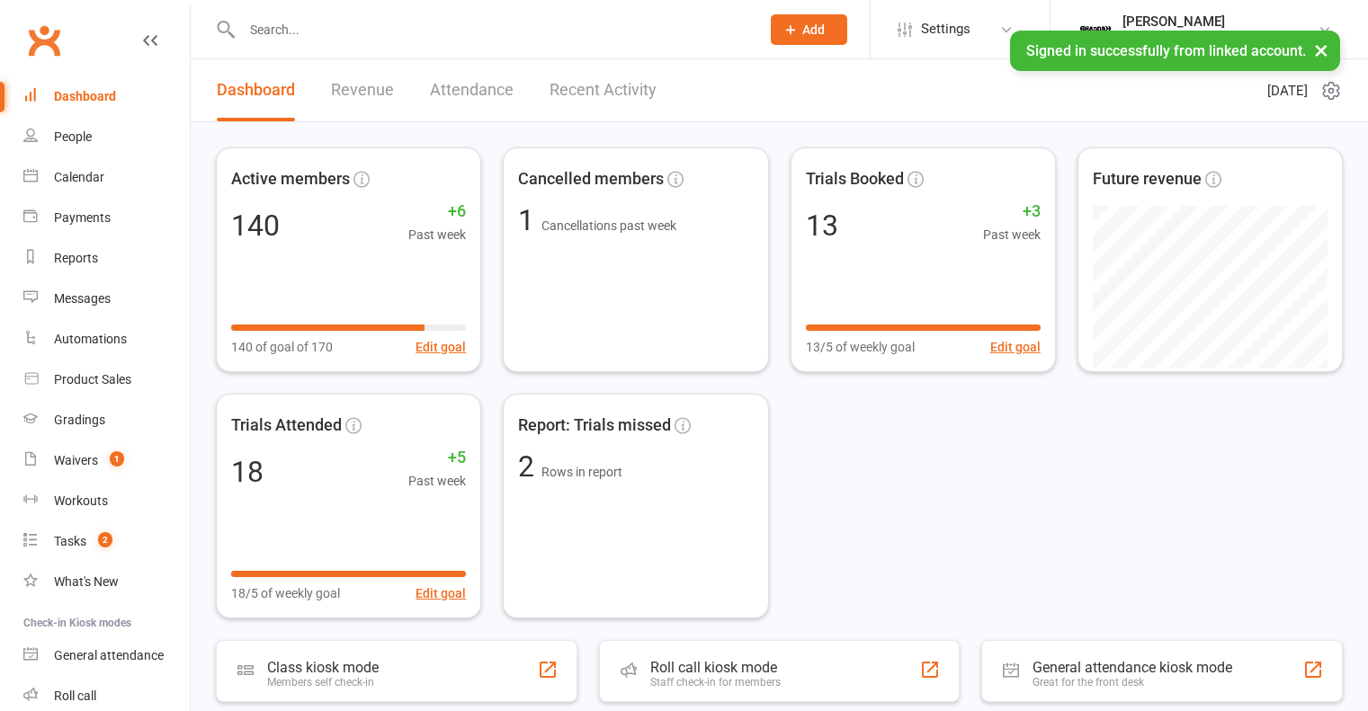  What do you see at coordinates (109, 656) in the screenshot?
I see `div: General attendance` at bounding box center [109, 656].